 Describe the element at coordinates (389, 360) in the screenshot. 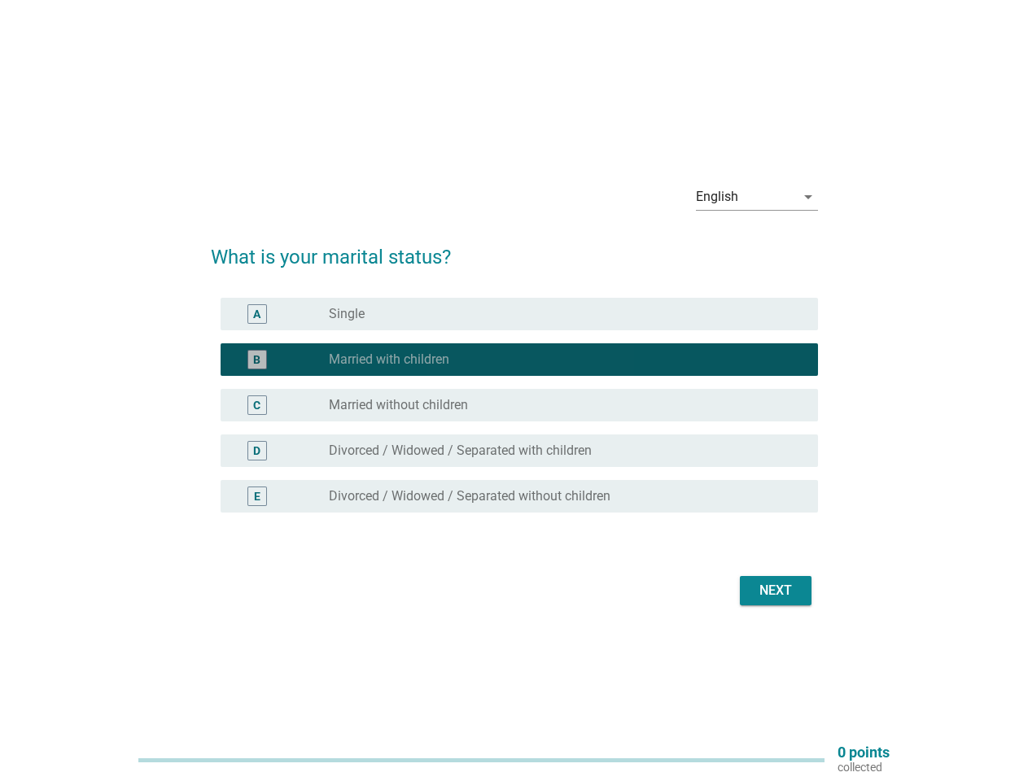

I see `label: Married with children` at that location.